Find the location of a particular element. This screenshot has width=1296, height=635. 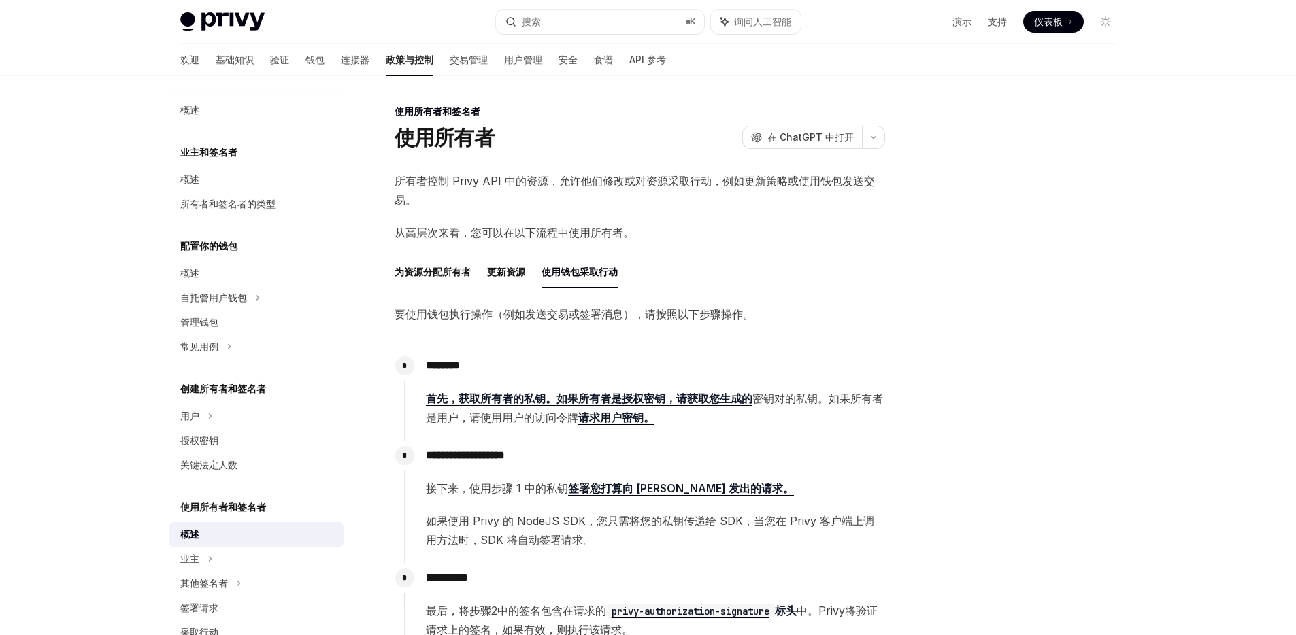

a: 用户管理 is located at coordinates (523, 60).